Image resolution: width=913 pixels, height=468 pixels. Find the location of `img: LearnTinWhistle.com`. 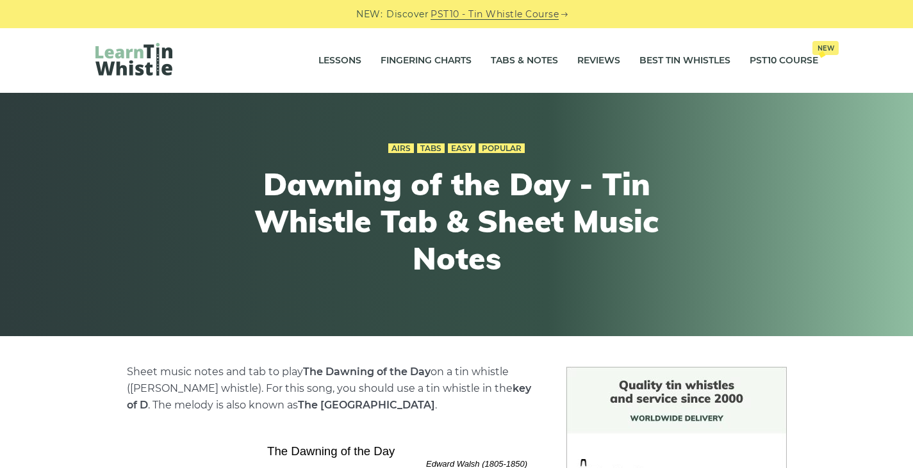

img: LearnTinWhistle.com is located at coordinates (134, 59).